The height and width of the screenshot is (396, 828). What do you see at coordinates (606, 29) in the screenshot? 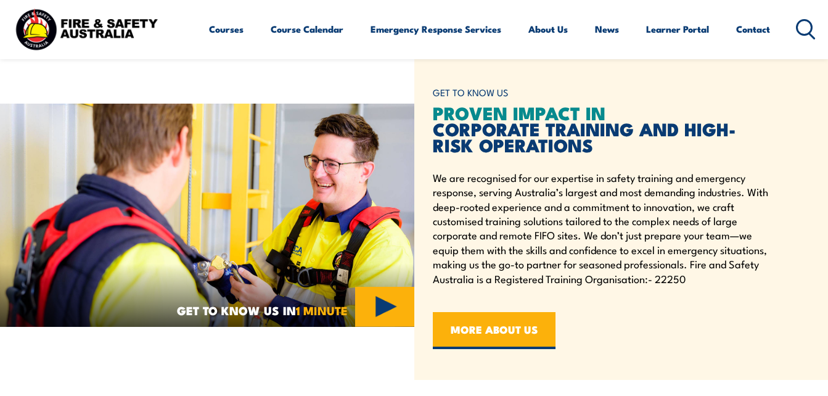
I see `a: News` at bounding box center [606, 29].